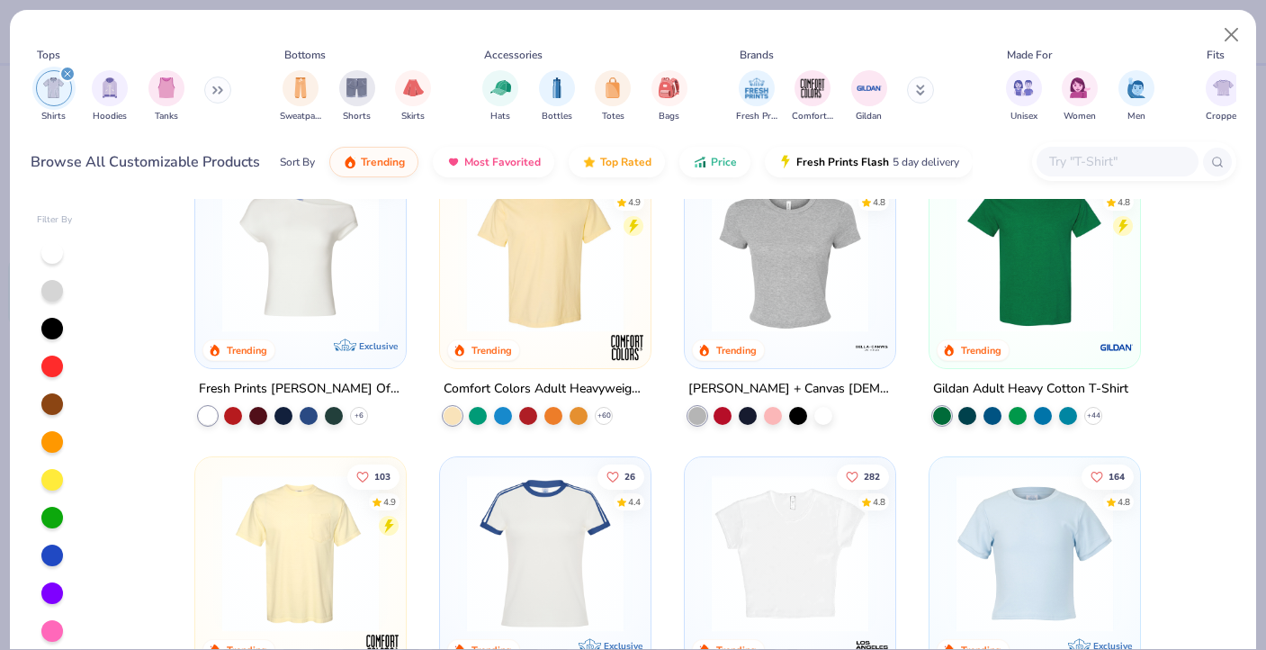  What do you see at coordinates (1035, 553) in the screenshot?
I see `img: dcfe7741-dfbe-4acc-ad9a-3b0f92b71621` at bounding box center [1035, 553].